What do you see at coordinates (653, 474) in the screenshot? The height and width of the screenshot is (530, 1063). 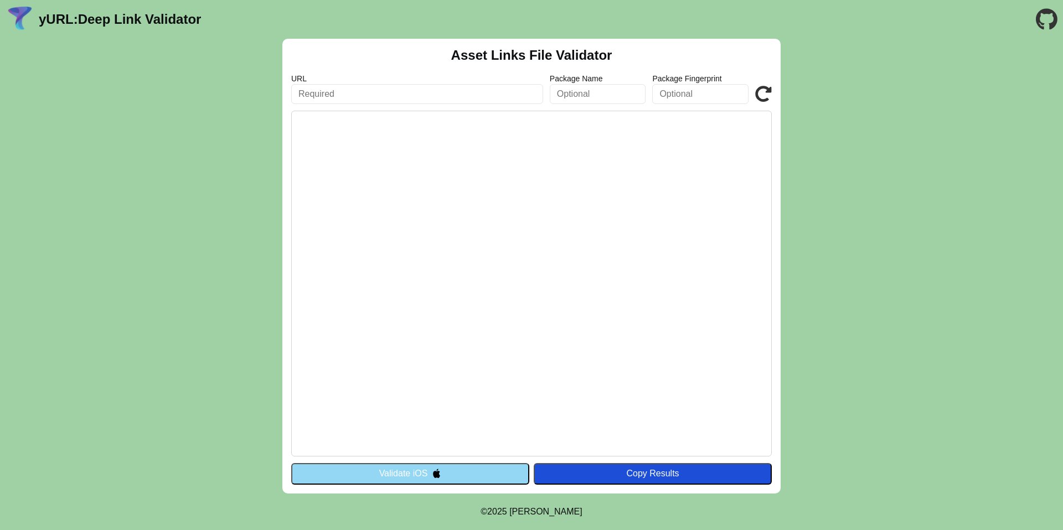 I see `button: Copy Results` at bounding box center [653, 474].